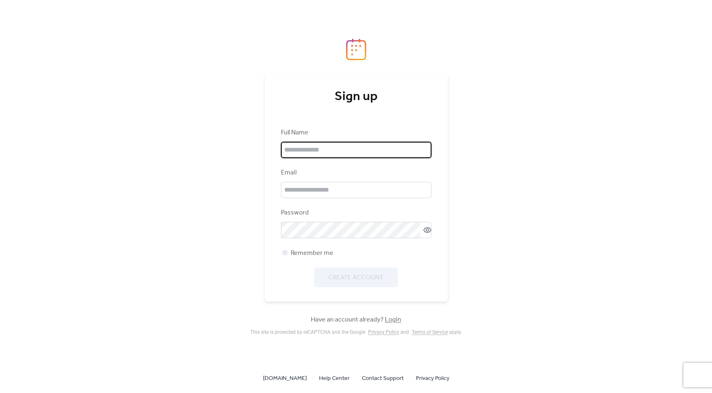  I want to click on span: Contact Support, so click(383, 379).